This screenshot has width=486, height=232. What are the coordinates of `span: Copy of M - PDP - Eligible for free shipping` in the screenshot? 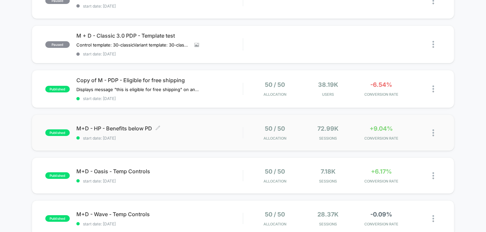 It's located at (160, 80).